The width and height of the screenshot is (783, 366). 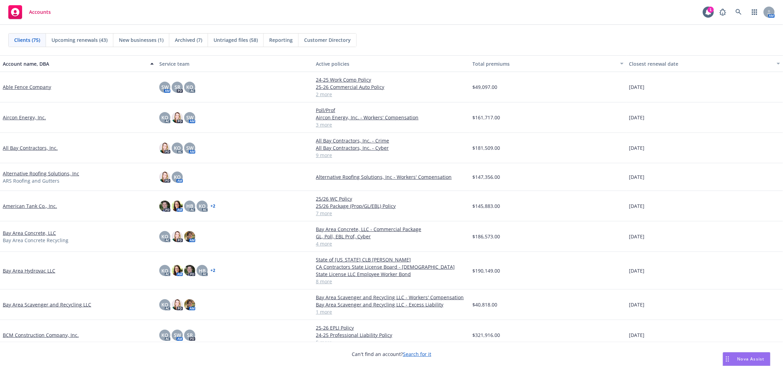 What do you see at coordinates (235, 64) in the screenshot?
I see `button: Service team` at bounding box center [235, 64].